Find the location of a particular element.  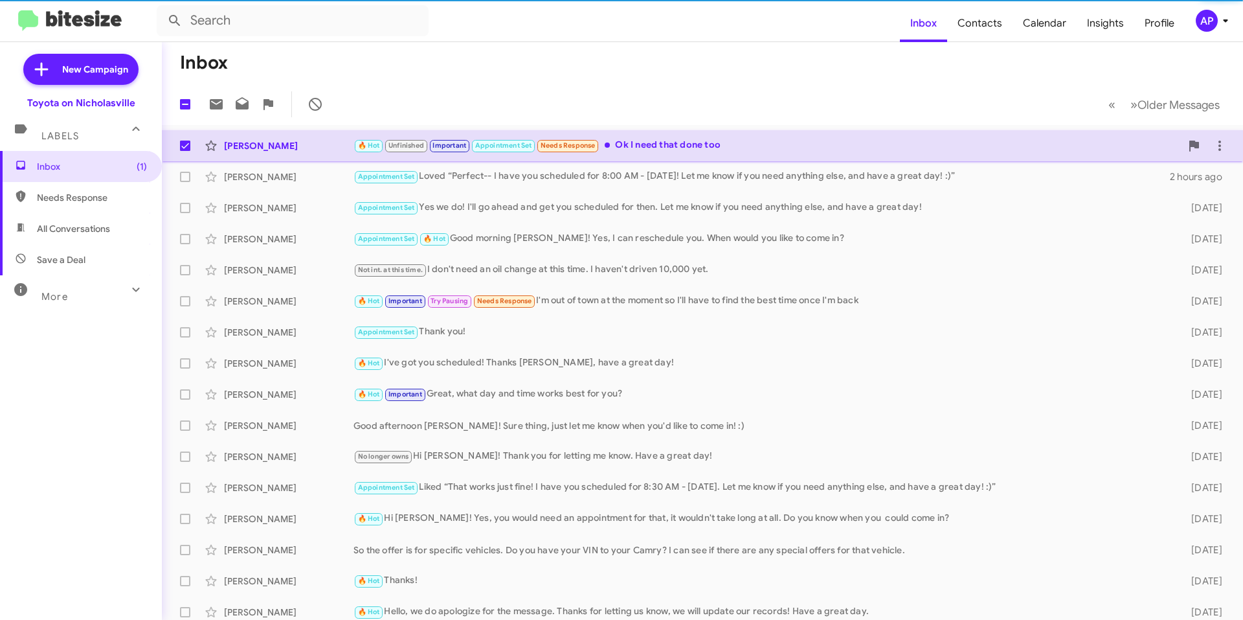

span: Try Pausing is located at coordinates (449, 300).